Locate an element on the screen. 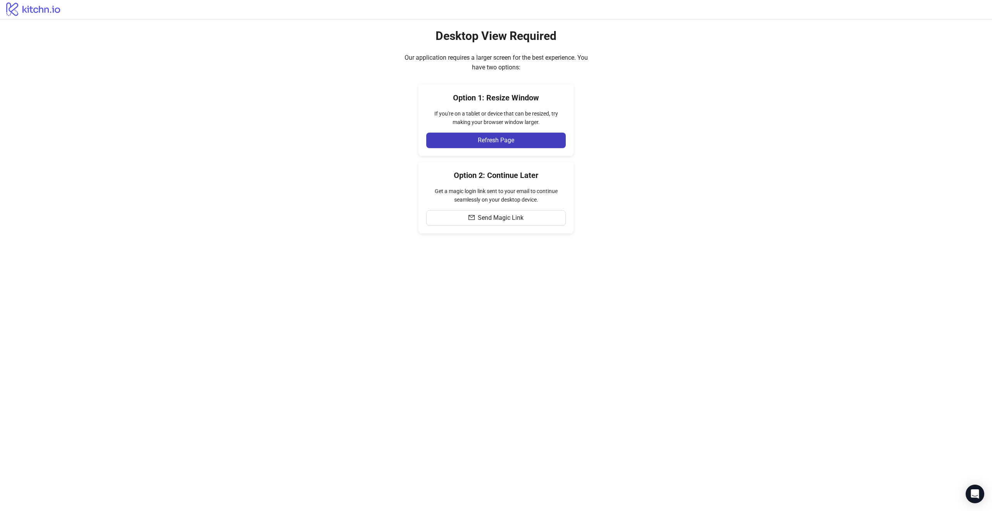 The image size is (992, 511). span: Send Magic Link is located at coordinates (501, 218).